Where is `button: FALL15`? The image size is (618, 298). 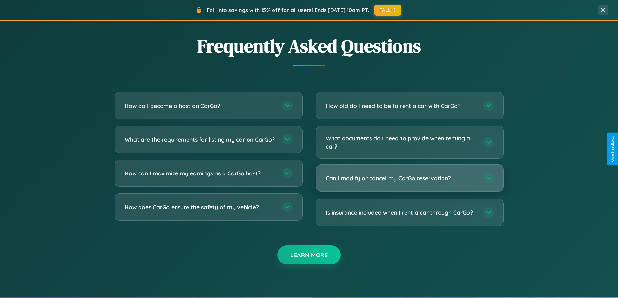 button: FALL15 is located at coordinates (388, 10).